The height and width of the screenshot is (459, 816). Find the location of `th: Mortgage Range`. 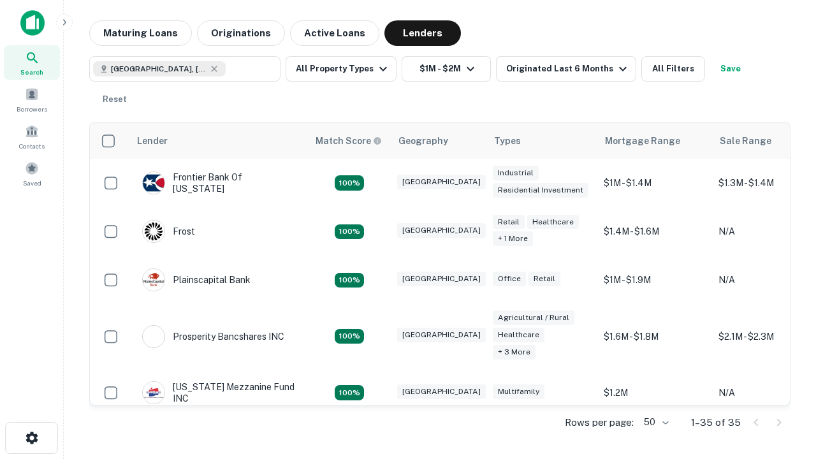

th: Mortgage Range is located at coordinates (655, 141).